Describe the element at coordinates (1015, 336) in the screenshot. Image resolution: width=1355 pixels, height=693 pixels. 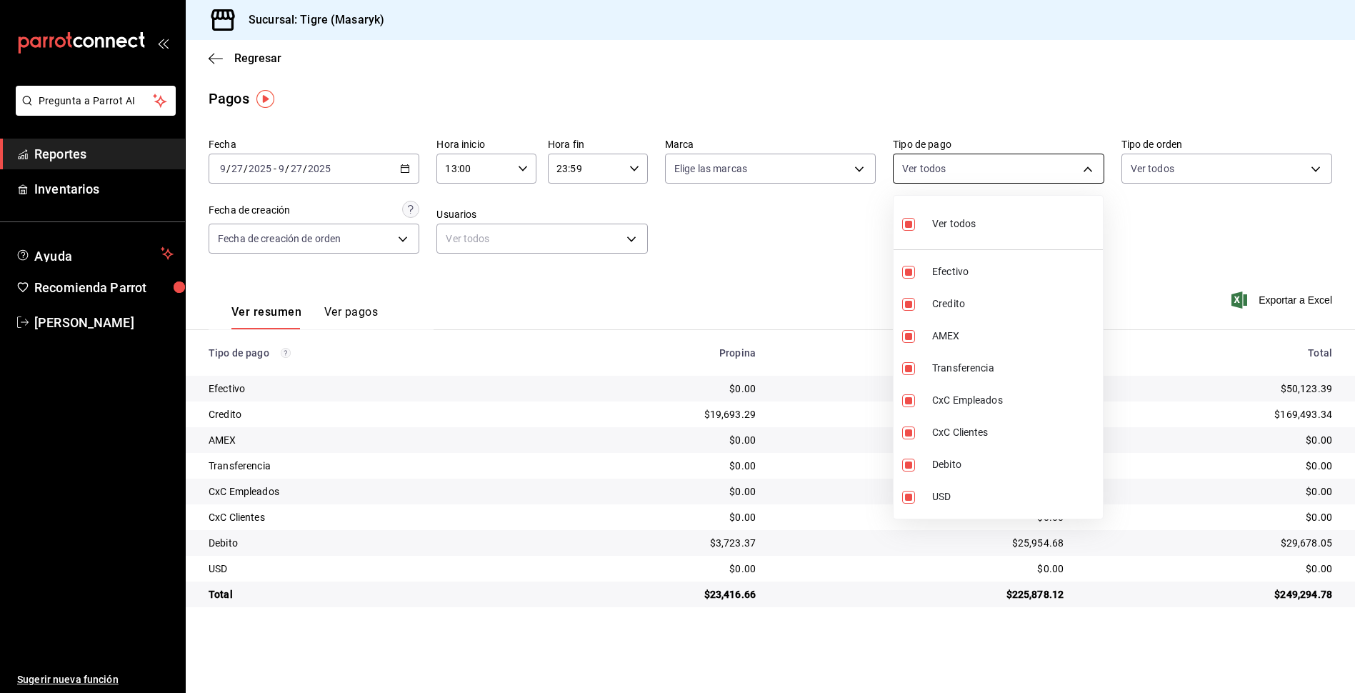
I see `span: AMEX` at that location.